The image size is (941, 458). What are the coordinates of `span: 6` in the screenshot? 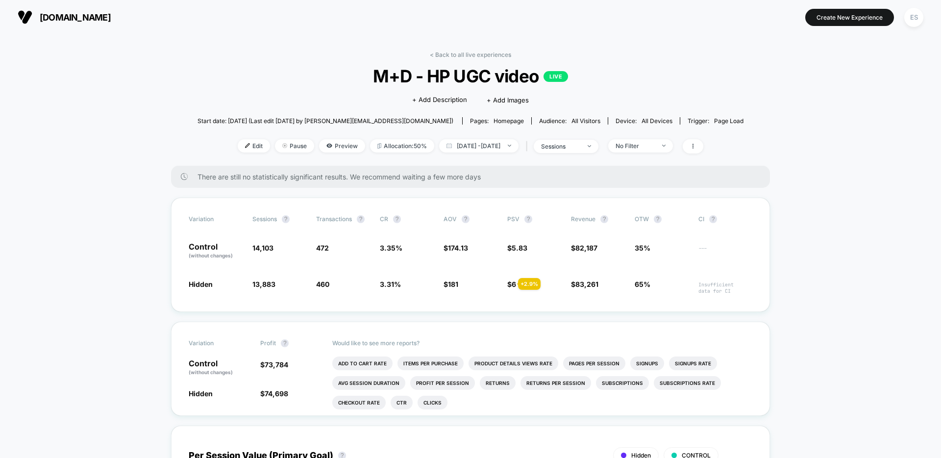 It's located at (514, 284).